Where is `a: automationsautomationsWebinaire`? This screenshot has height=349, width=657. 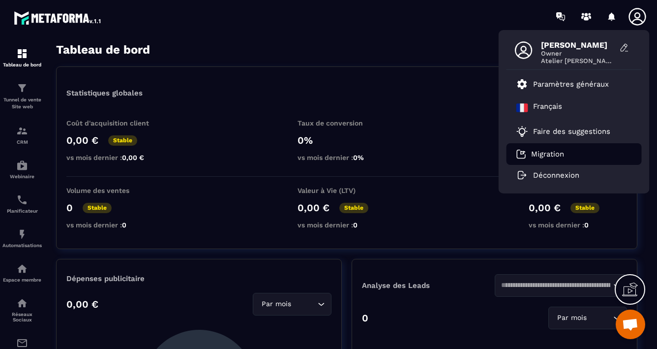
a: automationsautomationsWebinaire is located at coordinates (22, 169).